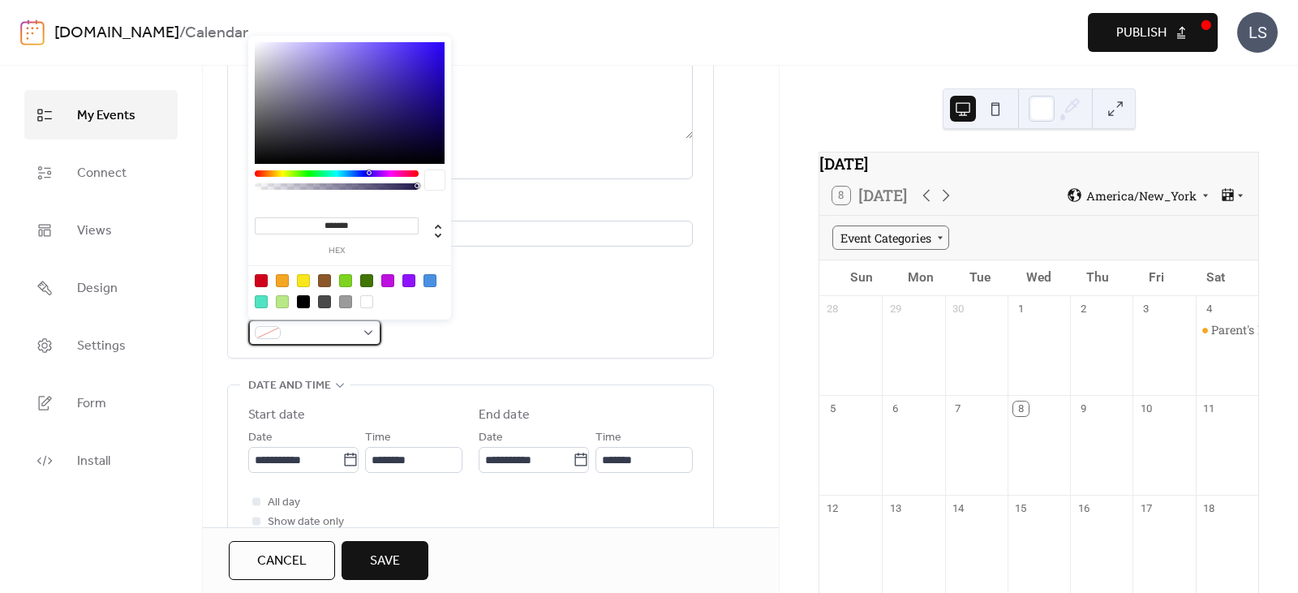  Describe the element at coordinates (217, 33) in the screenshot. I see `b: Calendar` at that location.